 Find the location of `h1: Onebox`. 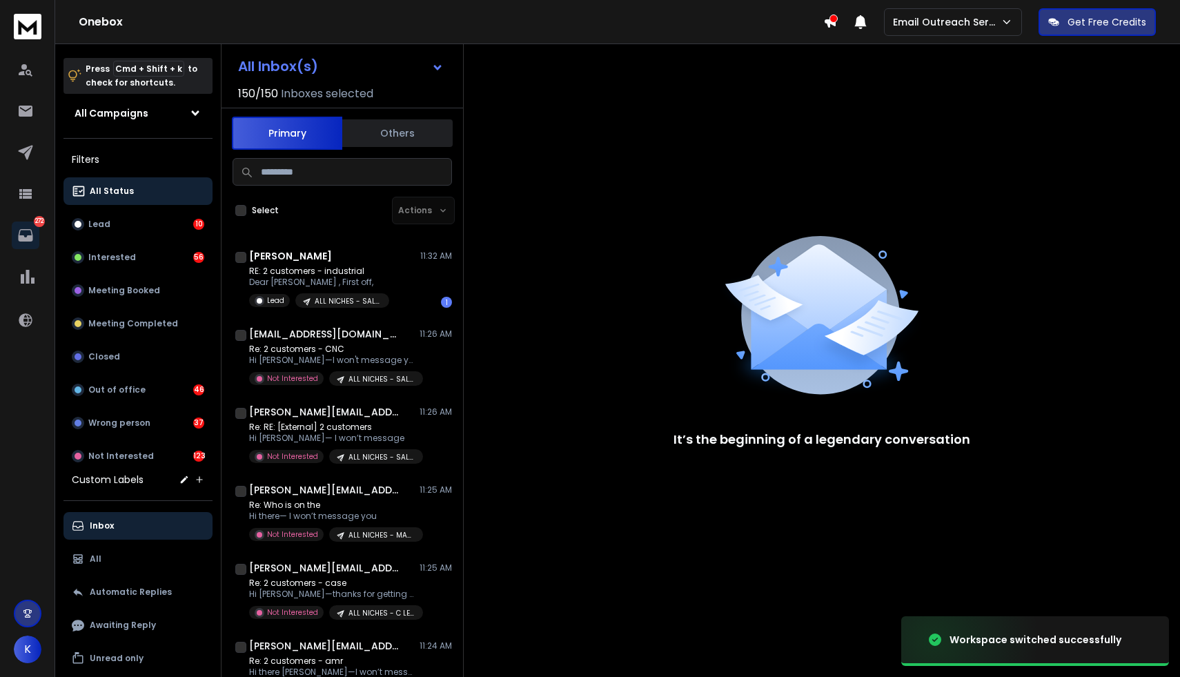

h1: Onebox is located at coordinates (450, 22).